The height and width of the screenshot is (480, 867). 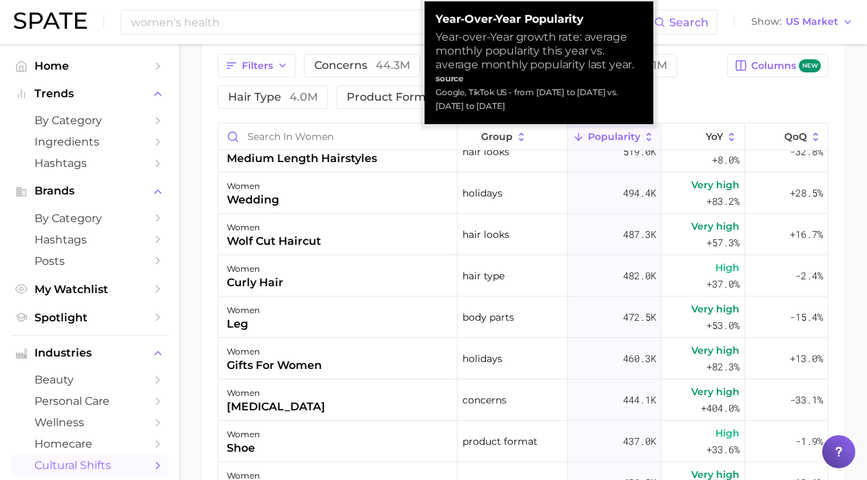 I want to click on button: womencurly hairhair type482.0kHigh+37.0%-2.4%, so click(x=523, y=276).